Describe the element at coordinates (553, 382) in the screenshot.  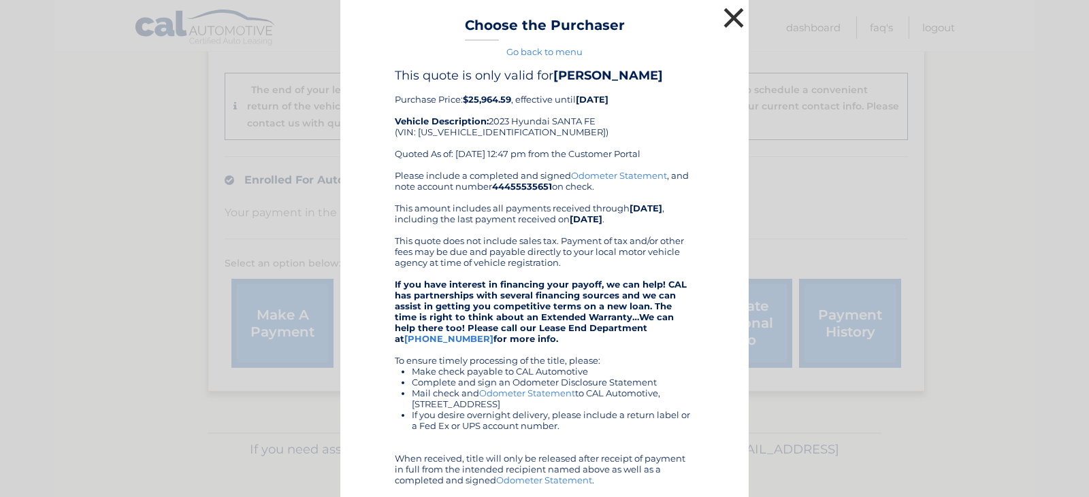
I see `li: Complete and sign an Odometer Disclosure Statement` at that location.